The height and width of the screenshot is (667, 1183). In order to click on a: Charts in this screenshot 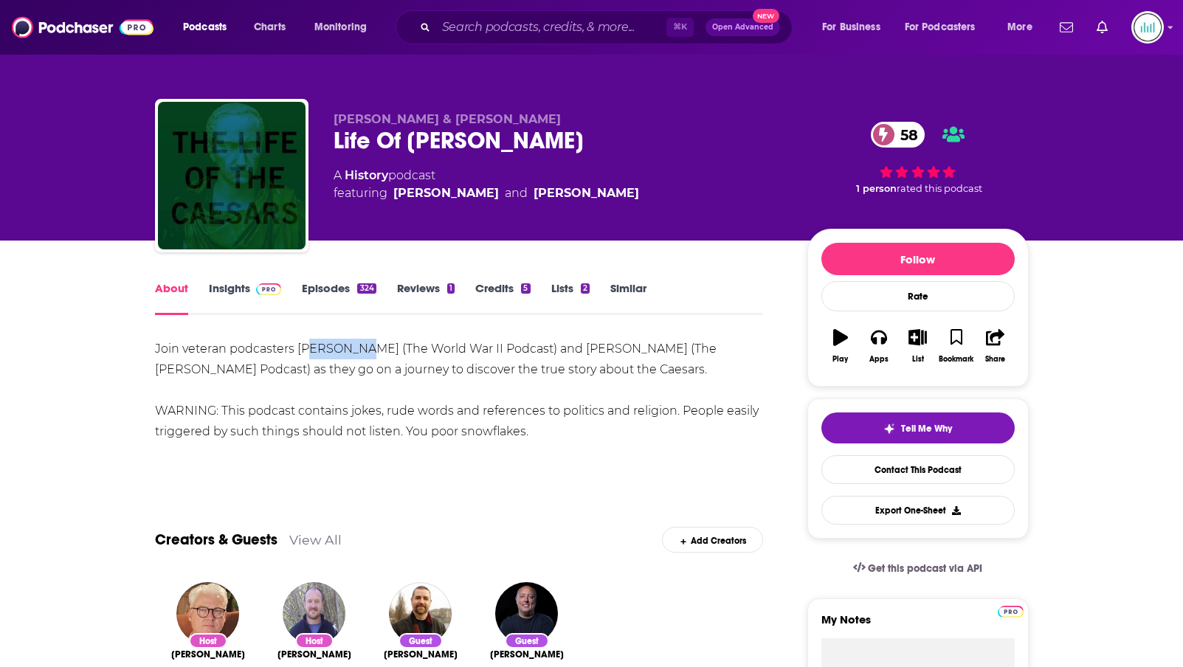, I will do `click(269, 27)`.